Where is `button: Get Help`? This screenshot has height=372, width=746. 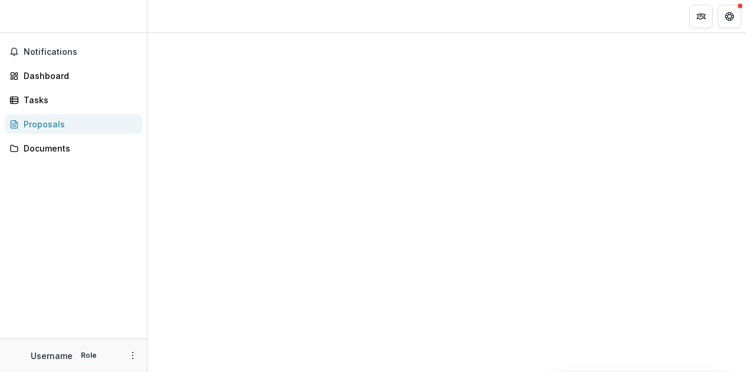 button: Get Help is located at coordinates (729, 17).